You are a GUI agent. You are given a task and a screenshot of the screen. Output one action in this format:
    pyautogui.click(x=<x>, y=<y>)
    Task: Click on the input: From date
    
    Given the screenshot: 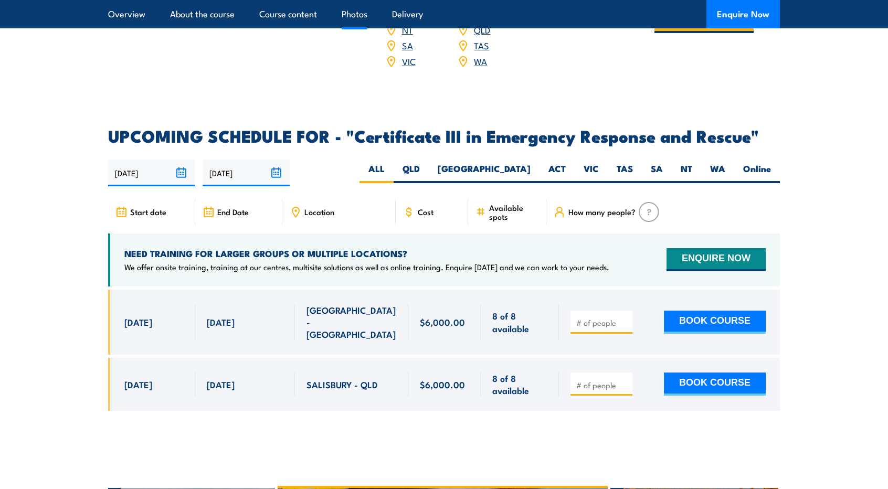 What is the action you would take?
    pyautogui.click(x=151, y=173)
    